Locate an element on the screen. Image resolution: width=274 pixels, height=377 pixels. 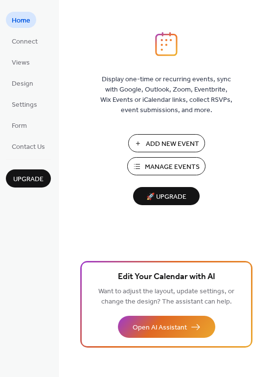
button: Manage Events is located at coordinates (166, 166).